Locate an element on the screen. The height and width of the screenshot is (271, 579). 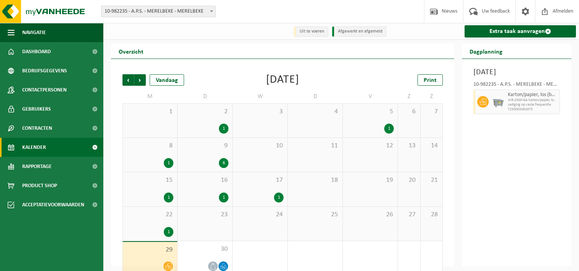
span: 10-982235 - A.P.S. - MERELBEKE - MERELBEKE is located at coordinates (159, 11).